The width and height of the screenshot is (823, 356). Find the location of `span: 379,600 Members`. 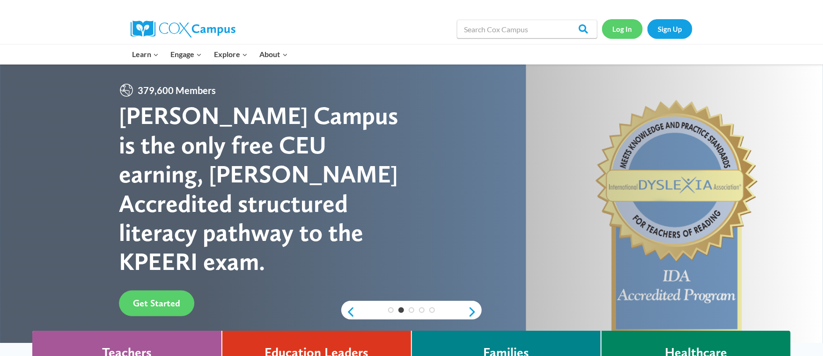

span: 379,600 Members is located at coordinates (177, 90).